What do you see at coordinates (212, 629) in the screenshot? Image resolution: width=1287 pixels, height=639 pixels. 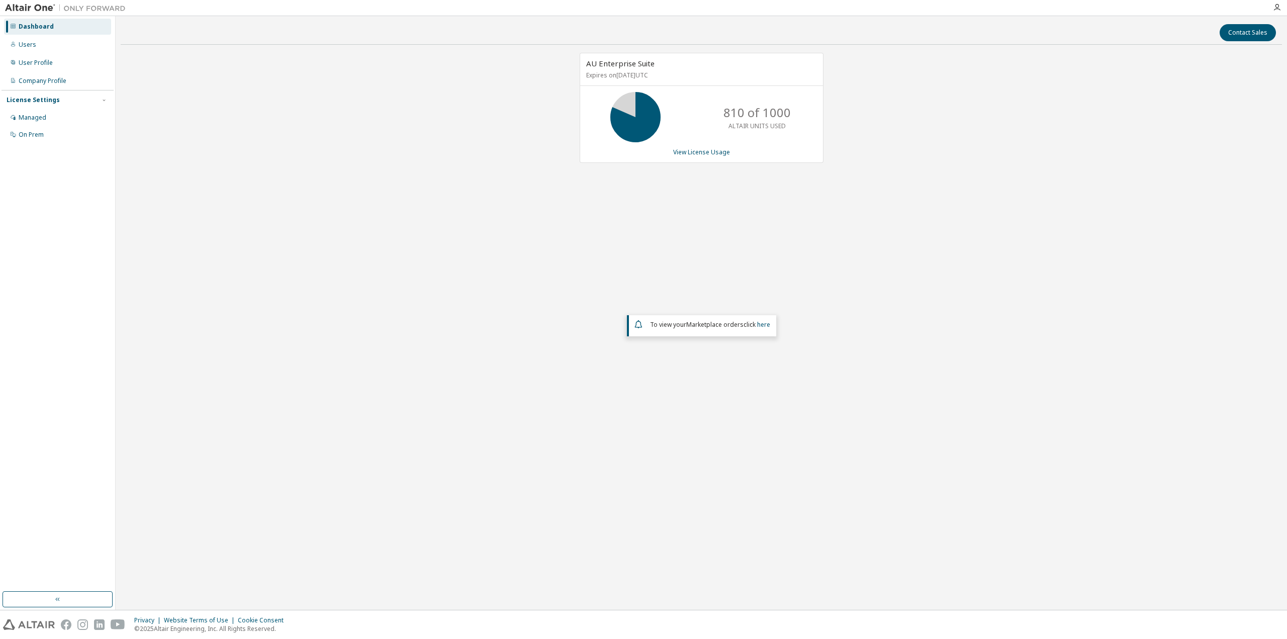 I see `p: © 2025 Altair Engineering, Inc. All Rights Reserved.` at bounding box center [212, 629].